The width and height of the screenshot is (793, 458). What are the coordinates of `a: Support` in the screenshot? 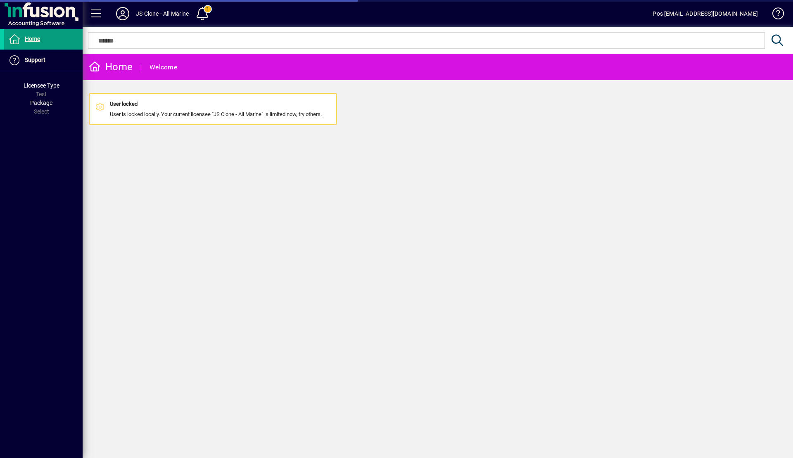 It's located at (43, 60).